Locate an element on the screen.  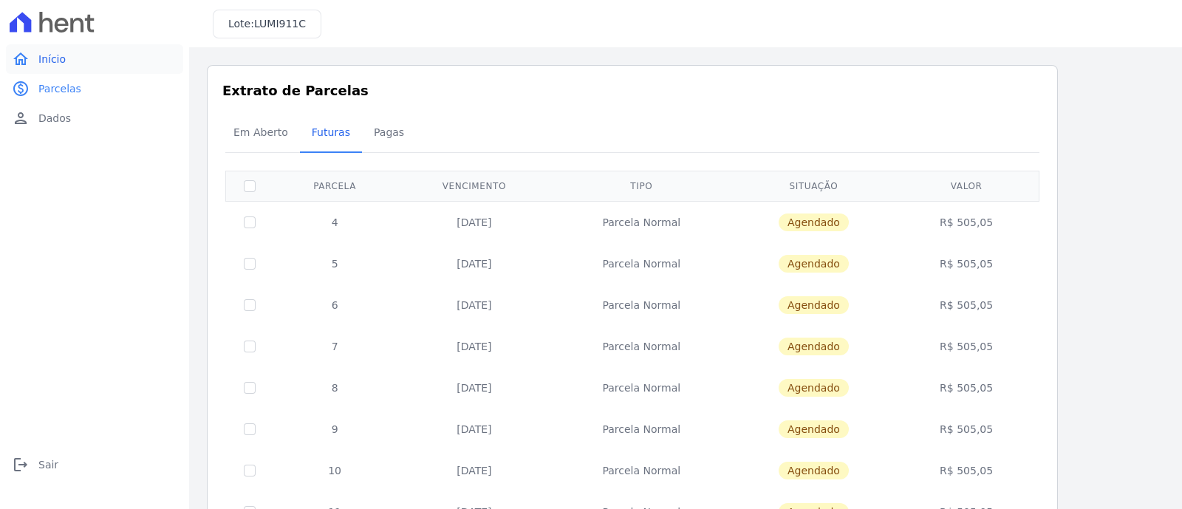
h3: Lote: is located at coordinates (267, 24).